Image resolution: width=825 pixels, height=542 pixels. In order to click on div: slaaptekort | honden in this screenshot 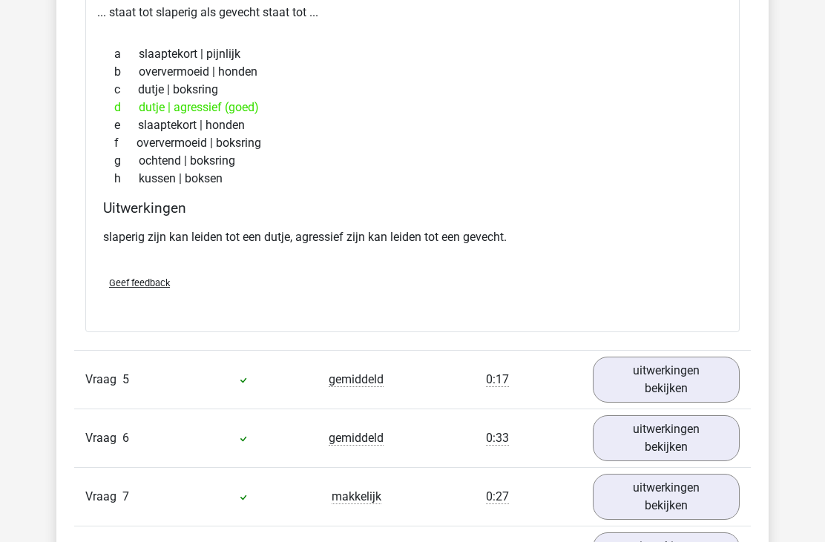, I will do `click(412, 125)`.